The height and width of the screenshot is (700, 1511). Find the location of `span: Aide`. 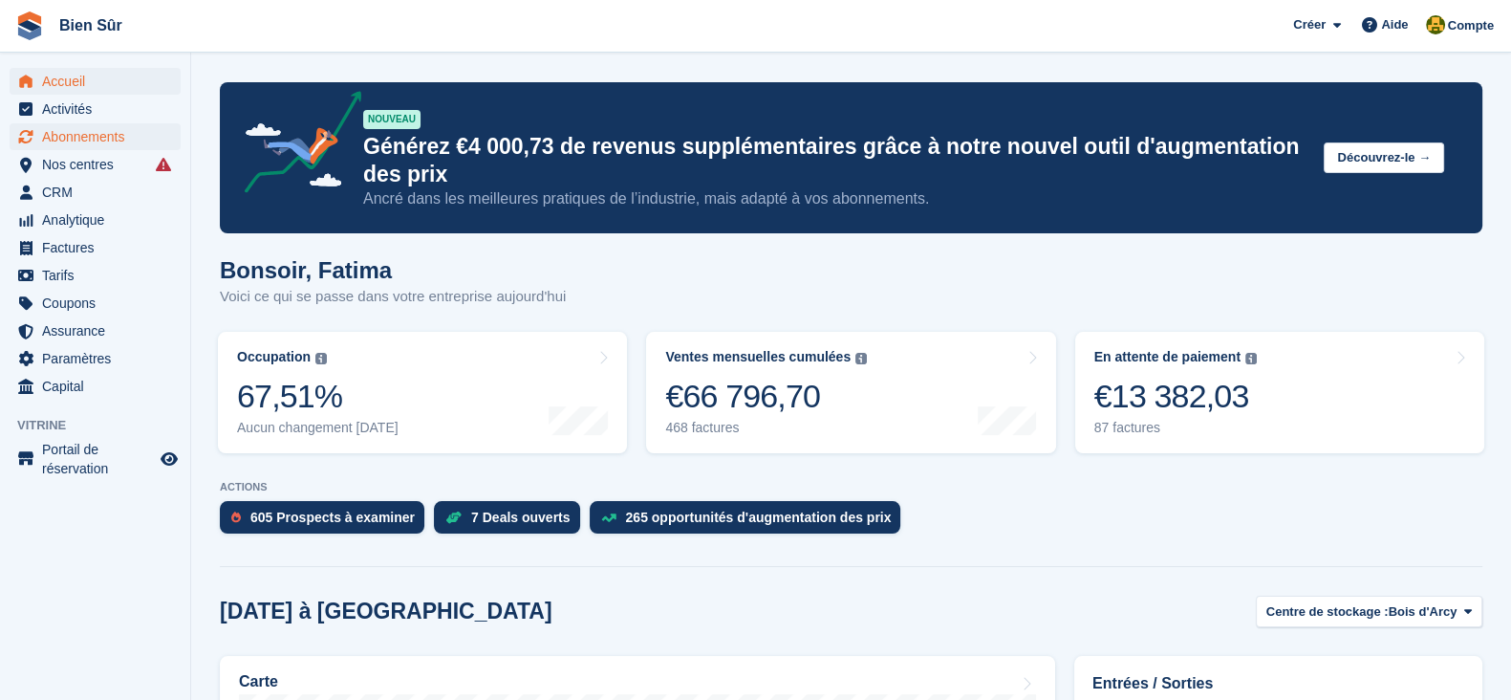

span: Aide is located at coordinates (1395, 25).